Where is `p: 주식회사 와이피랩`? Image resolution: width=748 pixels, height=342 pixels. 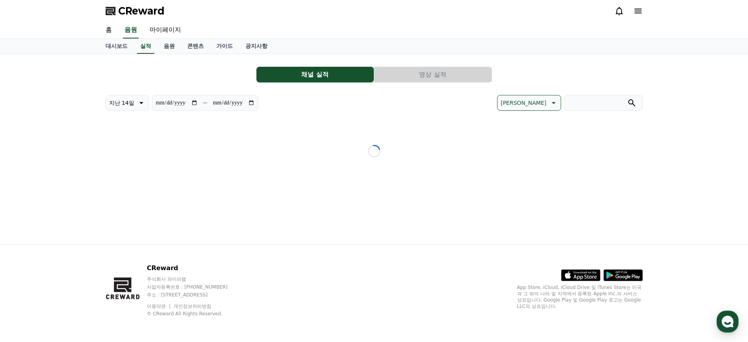 p: 주식회사 와이피랩 is located at coordinates (195, 279).